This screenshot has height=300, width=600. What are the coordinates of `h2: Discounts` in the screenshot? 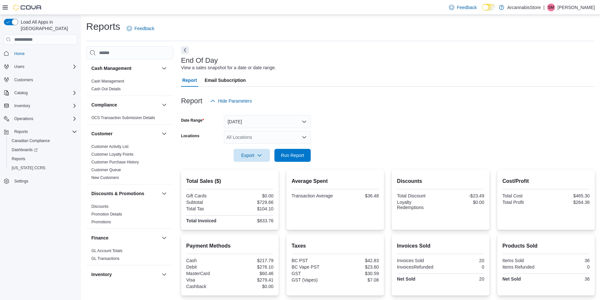 It's located at (440, 181).